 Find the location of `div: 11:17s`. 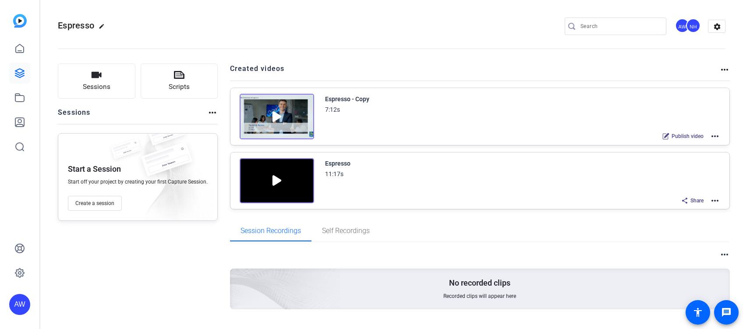

div: 11:17s is located at coordinates (334, 174).